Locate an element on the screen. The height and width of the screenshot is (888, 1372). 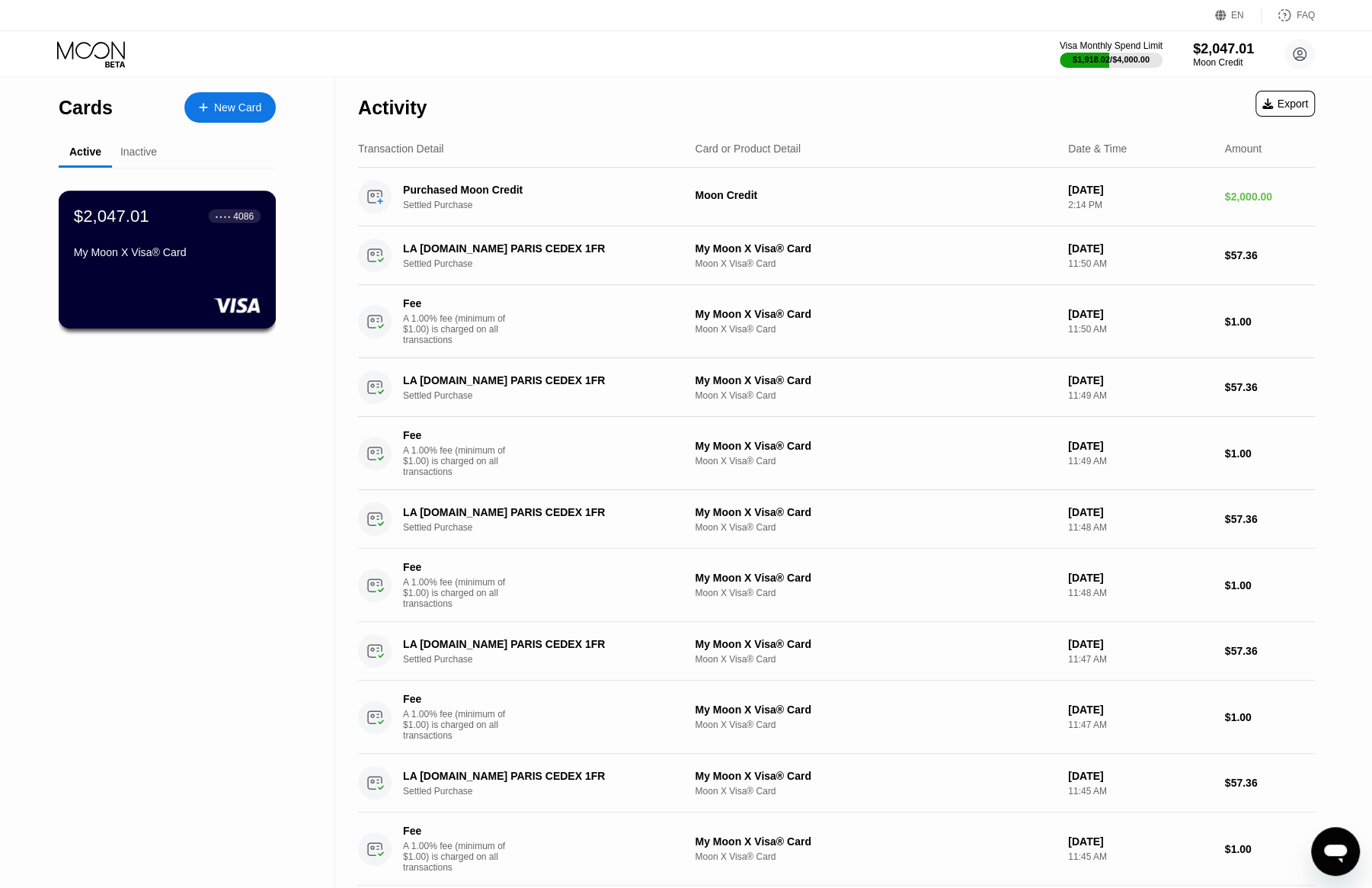
div: Inactive is located at coordinates (139, 151).